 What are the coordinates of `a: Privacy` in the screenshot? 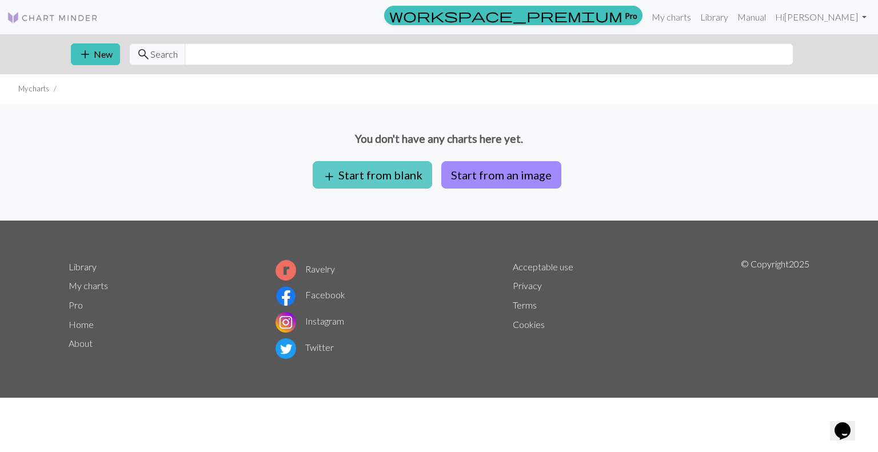 It's located at (527, 285).